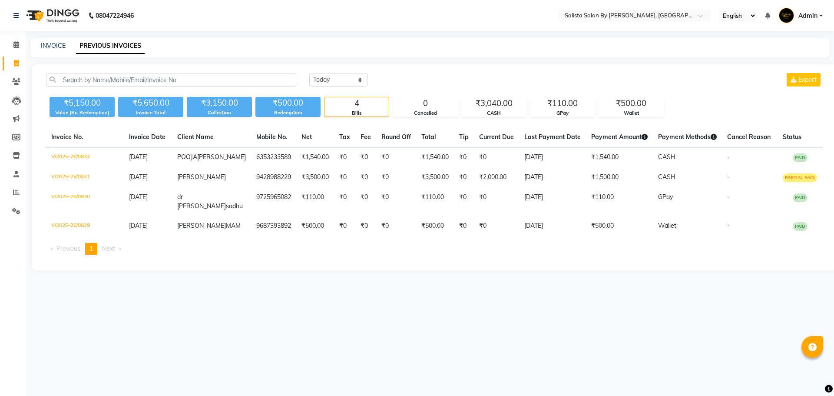 The width and height of the screenshot is (834, 396). Describe the element at coordinates (85, 177) in the screenshot. I see `td: V/2025-26/0831` at that location.